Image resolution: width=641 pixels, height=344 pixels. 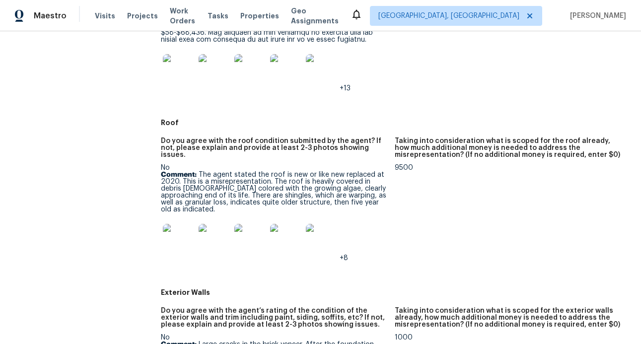 What do you see at coordinates (508, 338) in the screenshot?
I see `div: 1000` at bounding box center [508, 338].